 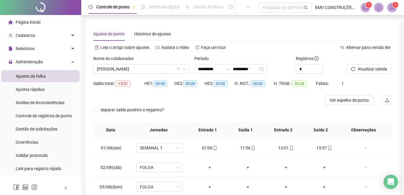 I want to click on span: Separar saldo positivo e negativo?, so click(x=132, y=110).